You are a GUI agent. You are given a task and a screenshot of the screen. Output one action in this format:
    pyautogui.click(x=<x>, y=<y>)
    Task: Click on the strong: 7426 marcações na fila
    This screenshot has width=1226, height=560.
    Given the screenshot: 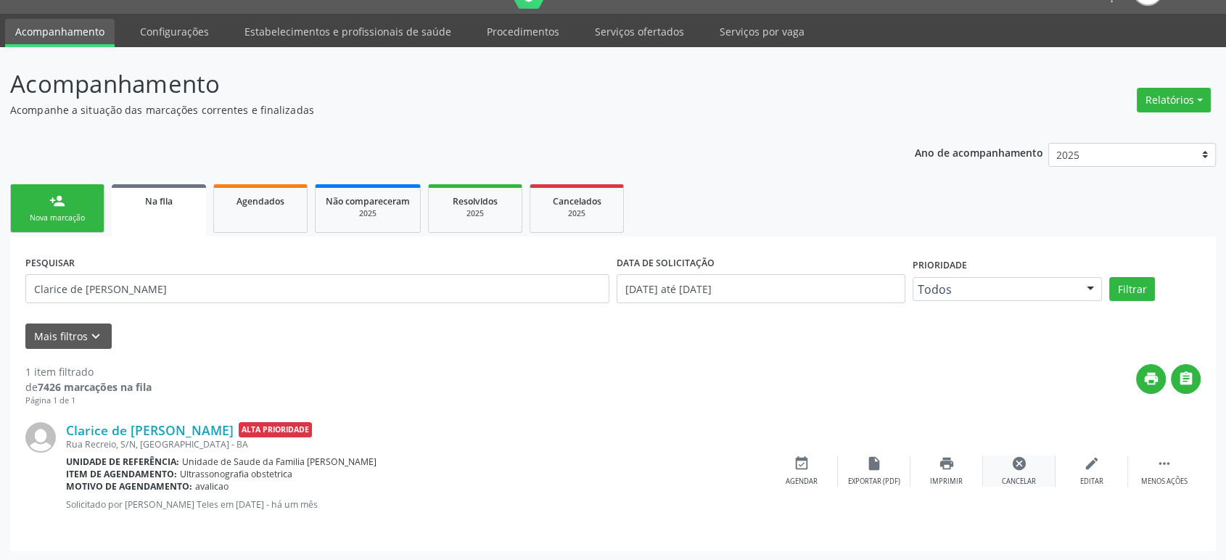 What is the action you would take?
    pyautogui.click(x=94, y=387)
    